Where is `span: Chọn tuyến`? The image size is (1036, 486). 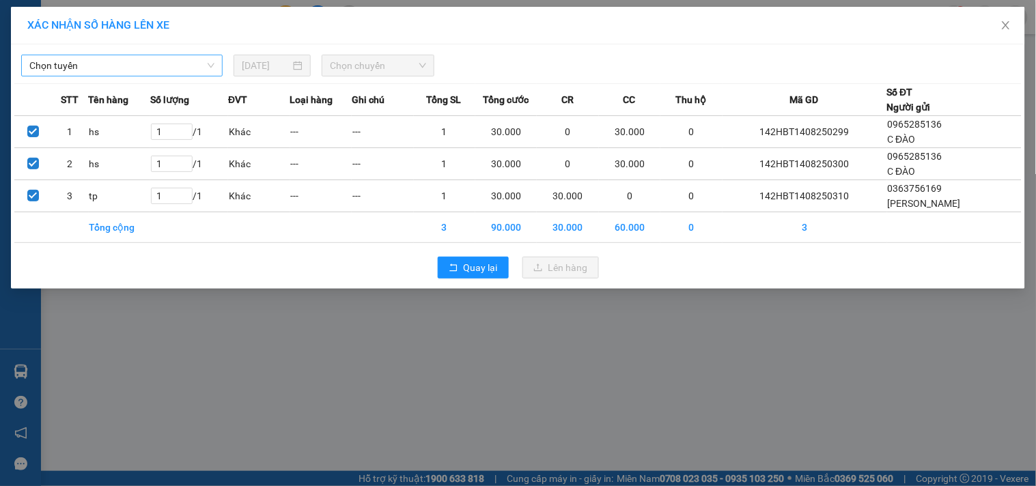 span: Chọn tuyến is located at coordinates (122, 66).